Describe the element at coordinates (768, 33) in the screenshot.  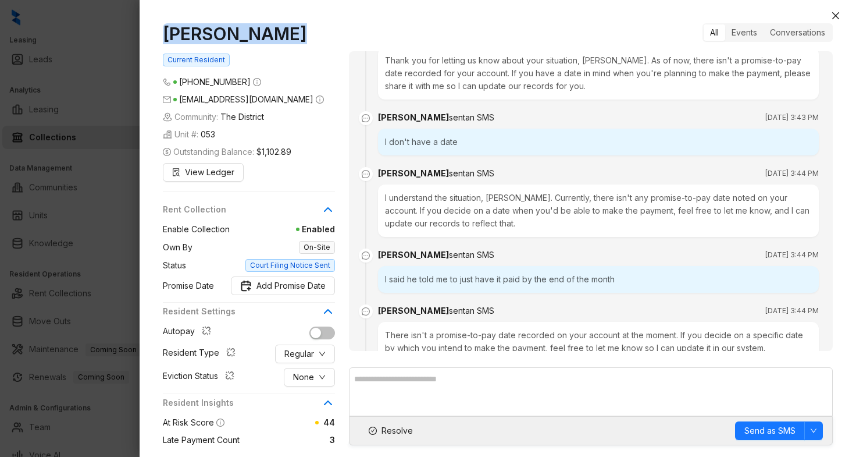
I see `div: segmented control` at that location.